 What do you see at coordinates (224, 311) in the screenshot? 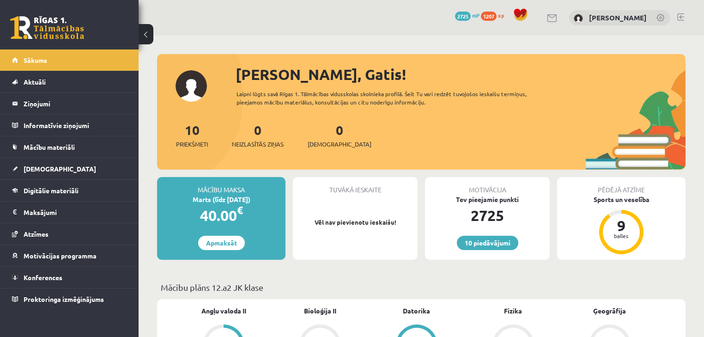
I see `a: Angļu valoda II` at bounding box center [224, 311].